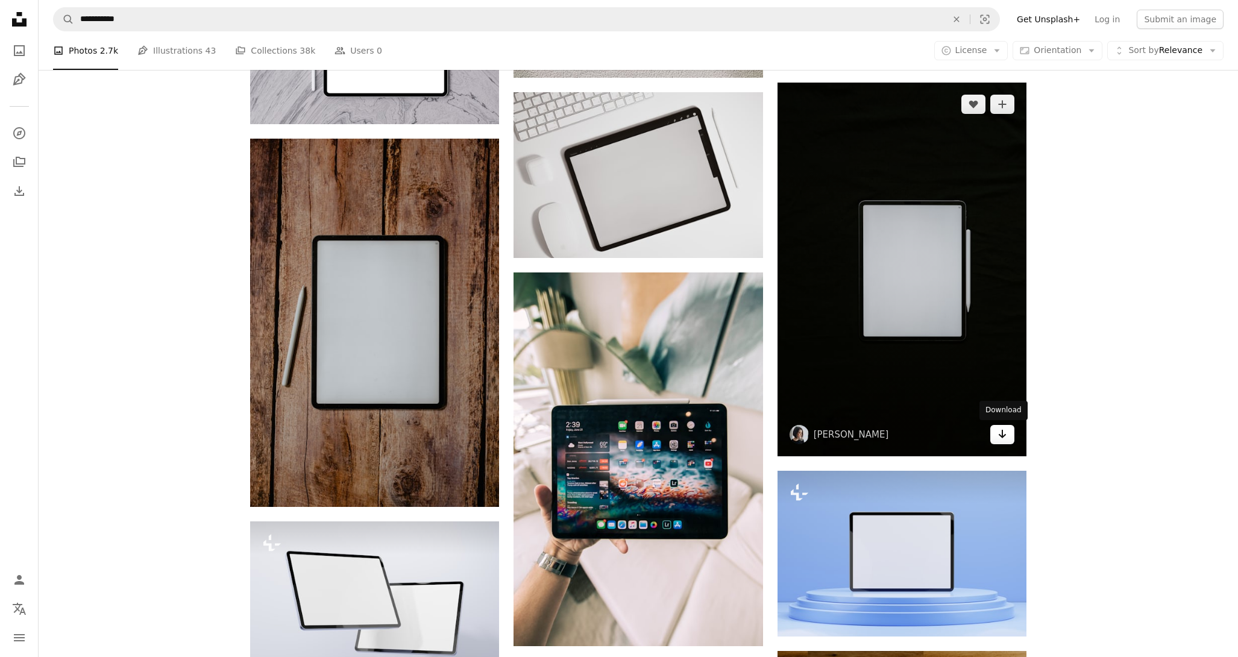 The image size is (1238, 657). I want to click on img: Go to Kelly Sikkema's profile, so click(799, 434).